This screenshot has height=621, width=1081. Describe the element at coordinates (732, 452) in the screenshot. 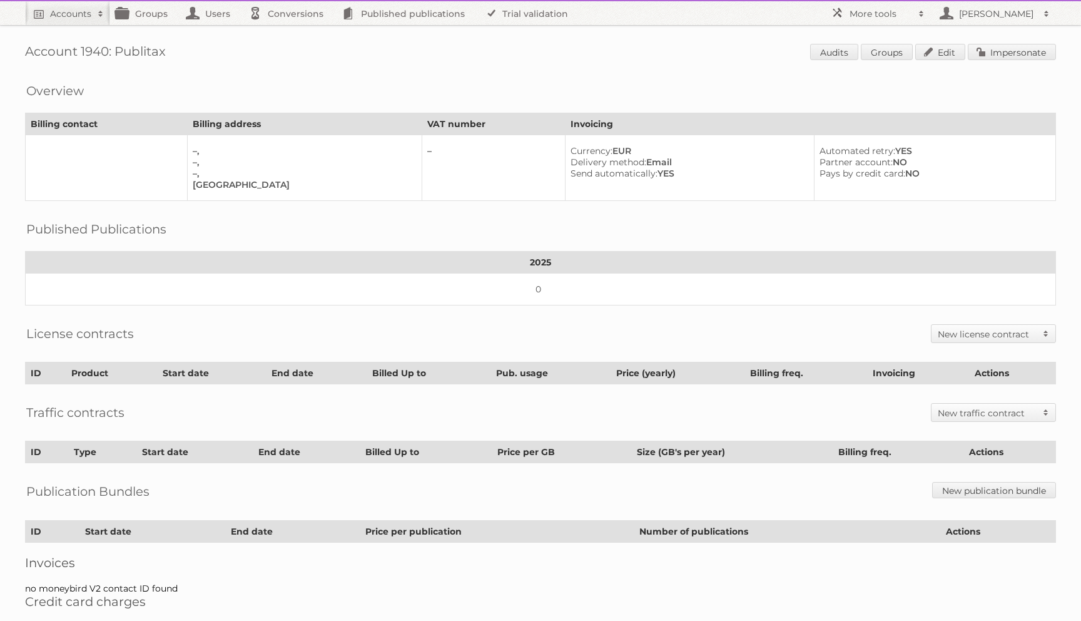

I see `th: Size (GB's per year)` at that location.